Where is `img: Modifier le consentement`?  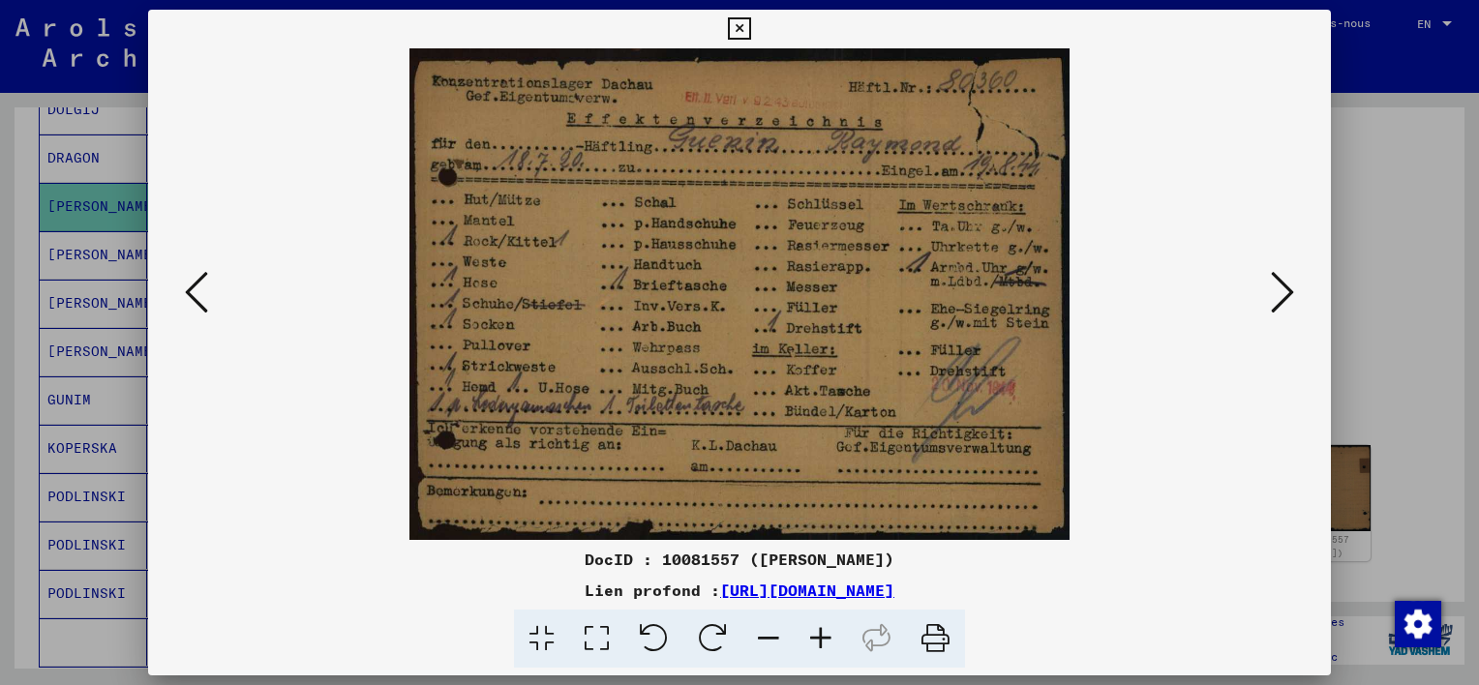 img: Modifier le consentement is located at coordinates (1418, 624).